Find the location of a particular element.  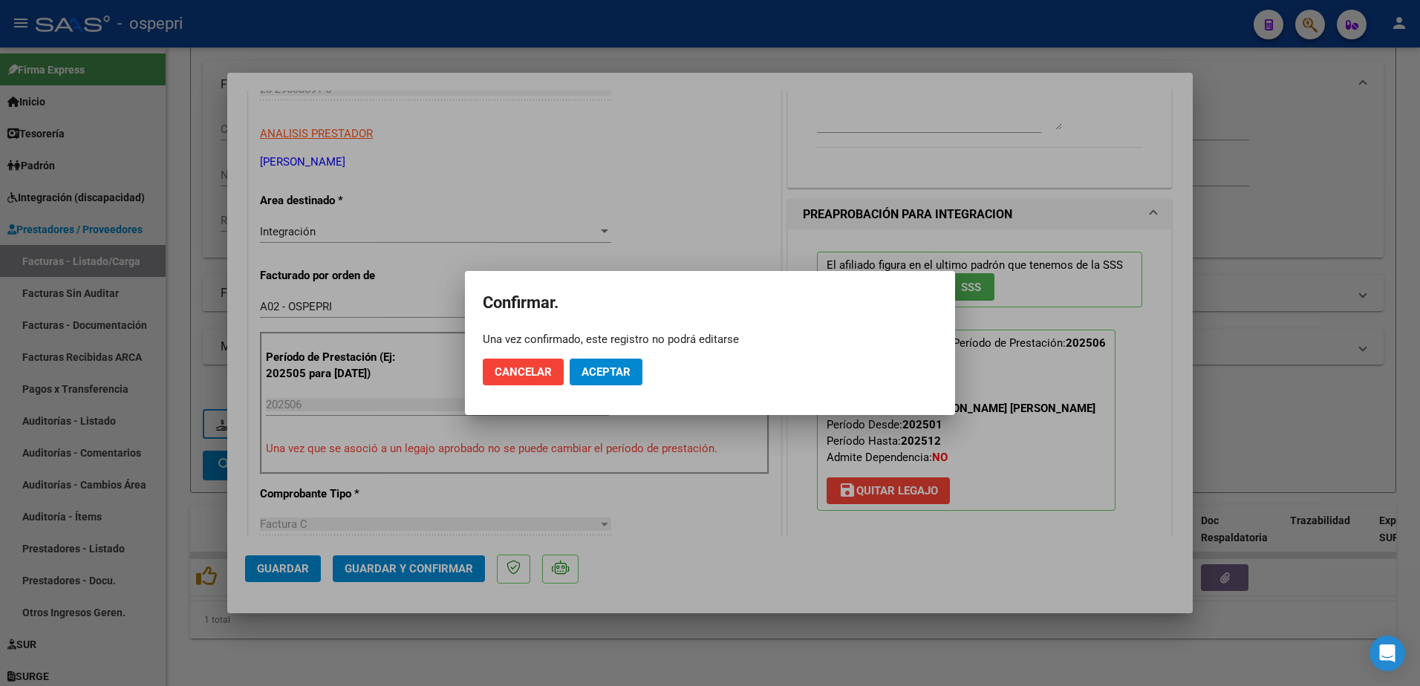

h2: Confirmar. is located at coordinates (710, 303).